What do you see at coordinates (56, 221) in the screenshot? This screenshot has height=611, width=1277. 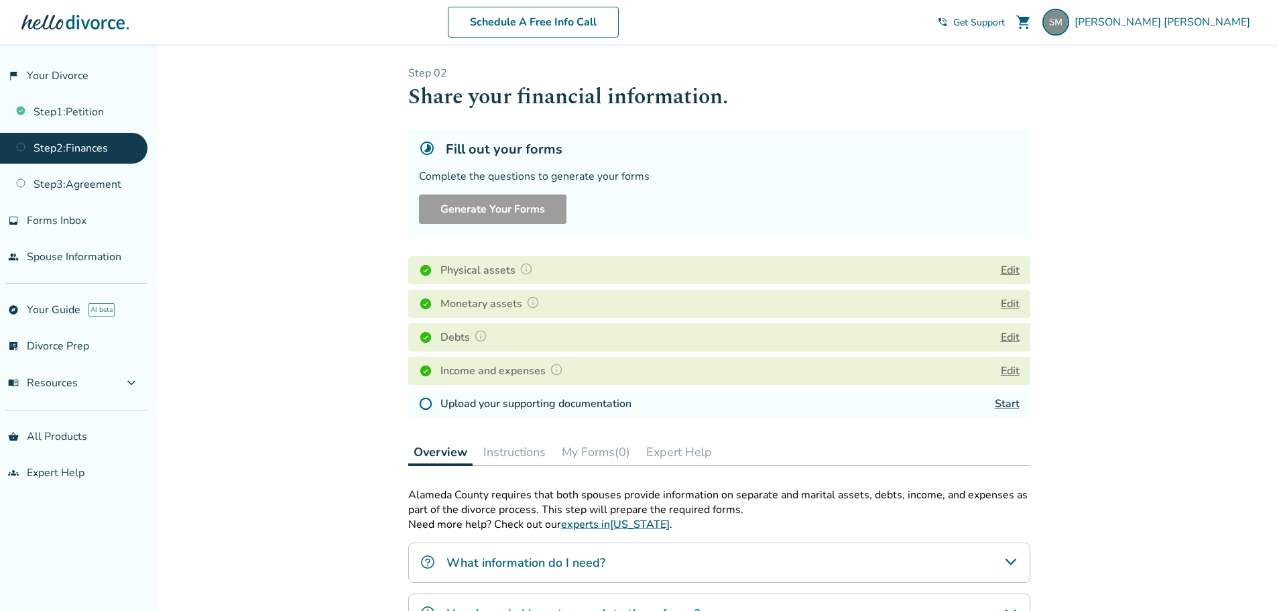 I see `span: Forms Inbox` at bounding box center [56, 221].